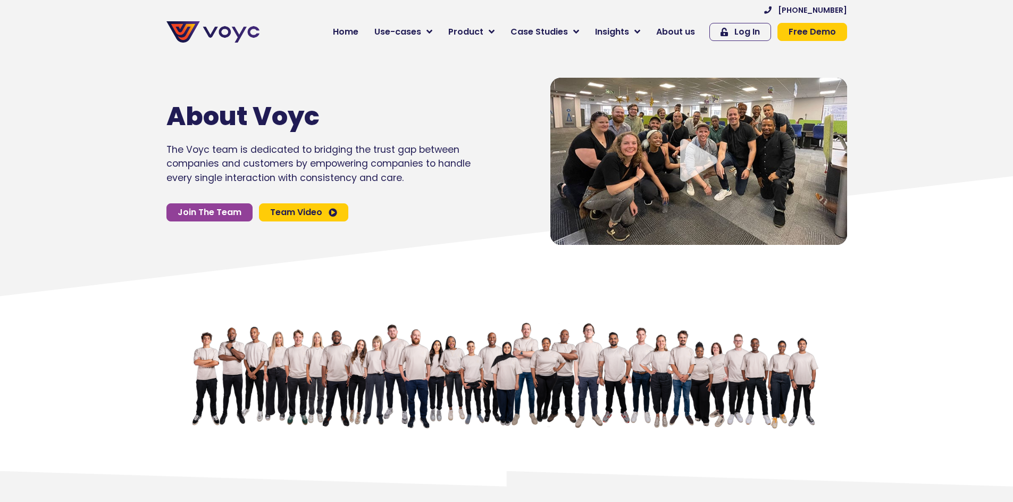 The width and height of the screenshot is (1013, 502). Describe the element at coordinates (303, 116) in the screenshot. I see `h1: About Voyc` at that location.